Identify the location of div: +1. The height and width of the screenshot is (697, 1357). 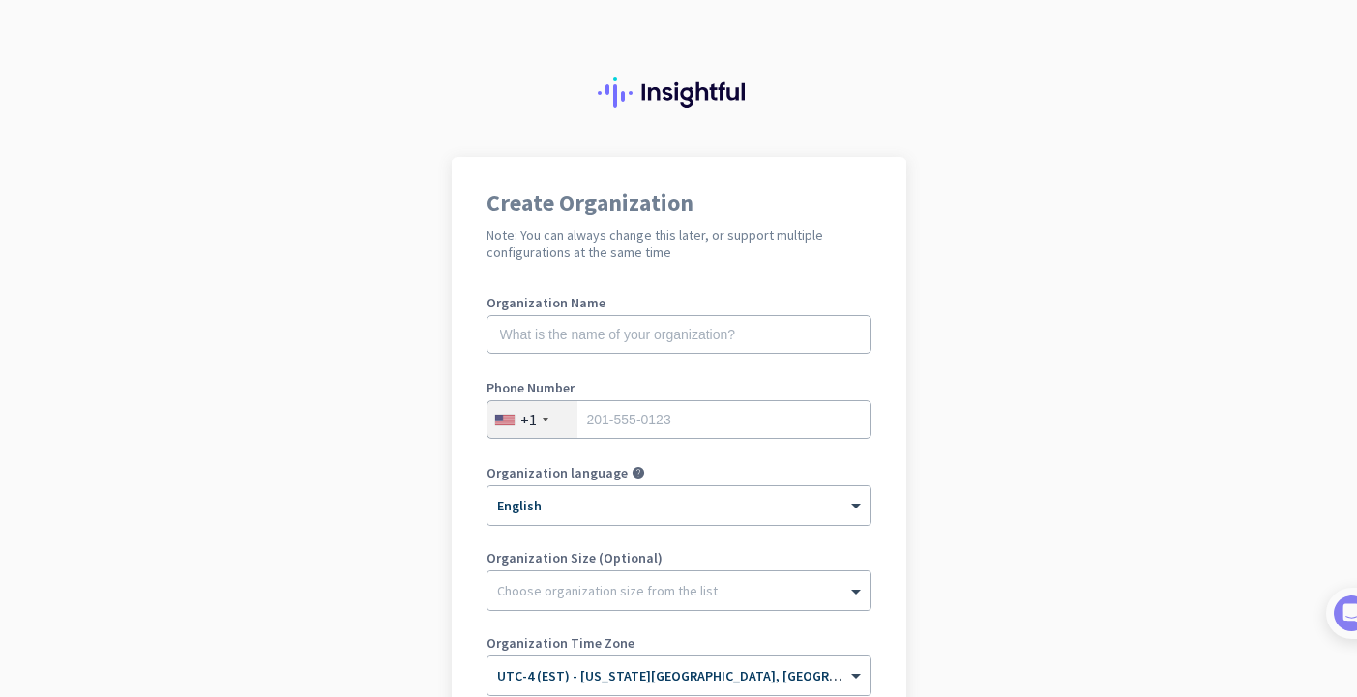
(528, 420).